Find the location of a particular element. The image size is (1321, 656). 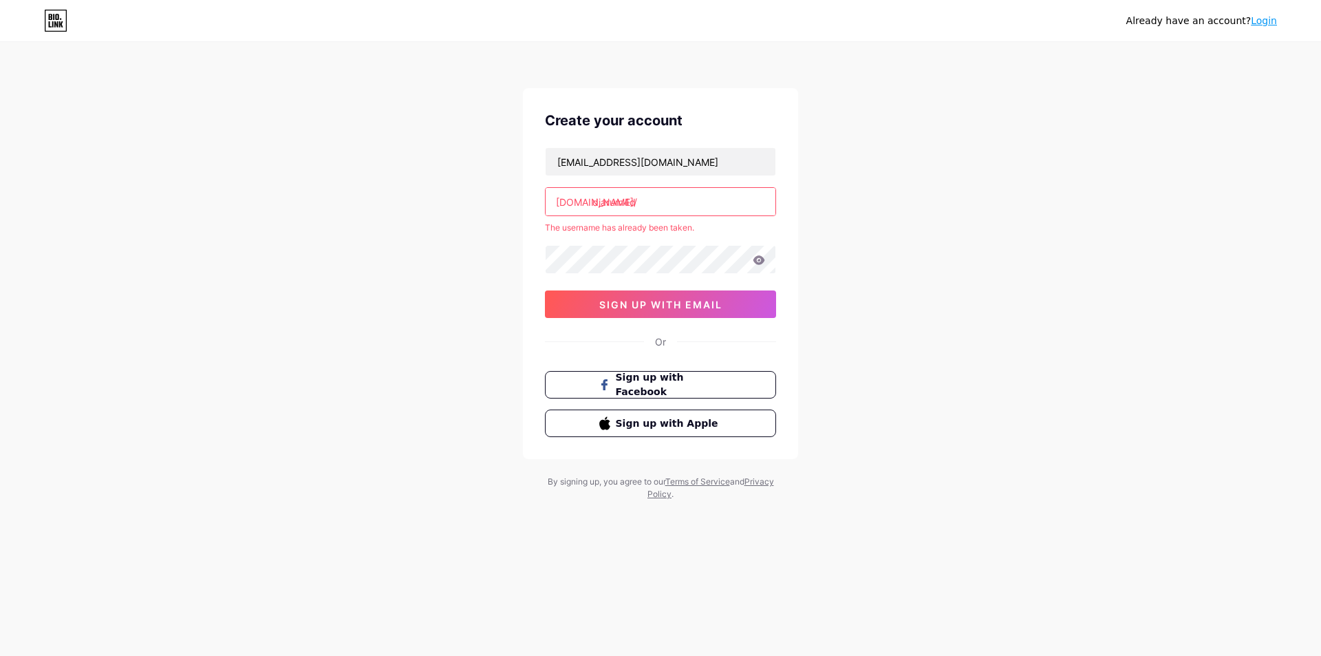

div: The username has already been taken. is located at coordinates (661, 228).